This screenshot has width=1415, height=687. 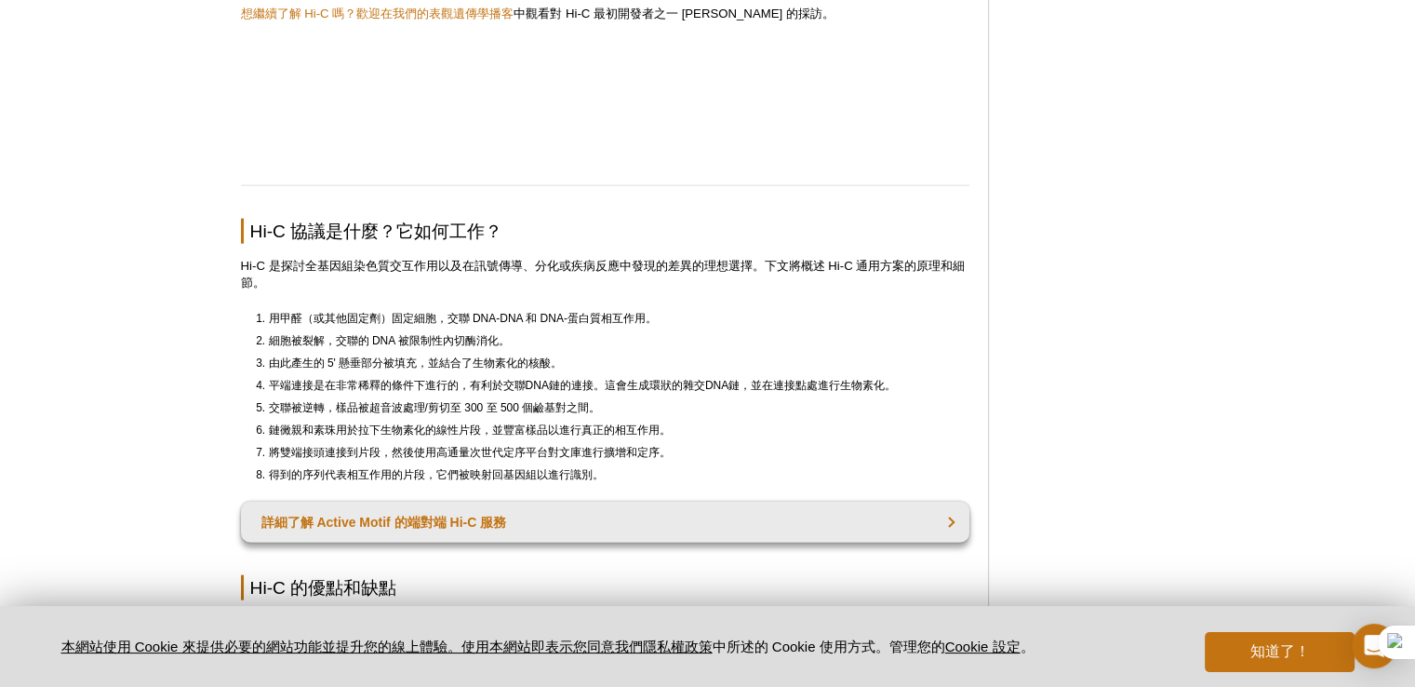 What do you see at coordinates (983, 647) in the screenshot?
I see `button: Cookie 設定` at bounding box center [983, 647].